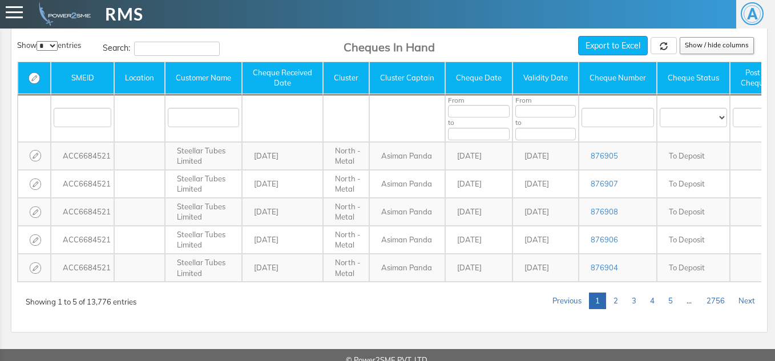  I want to click on a: 2, so click(615, 301).